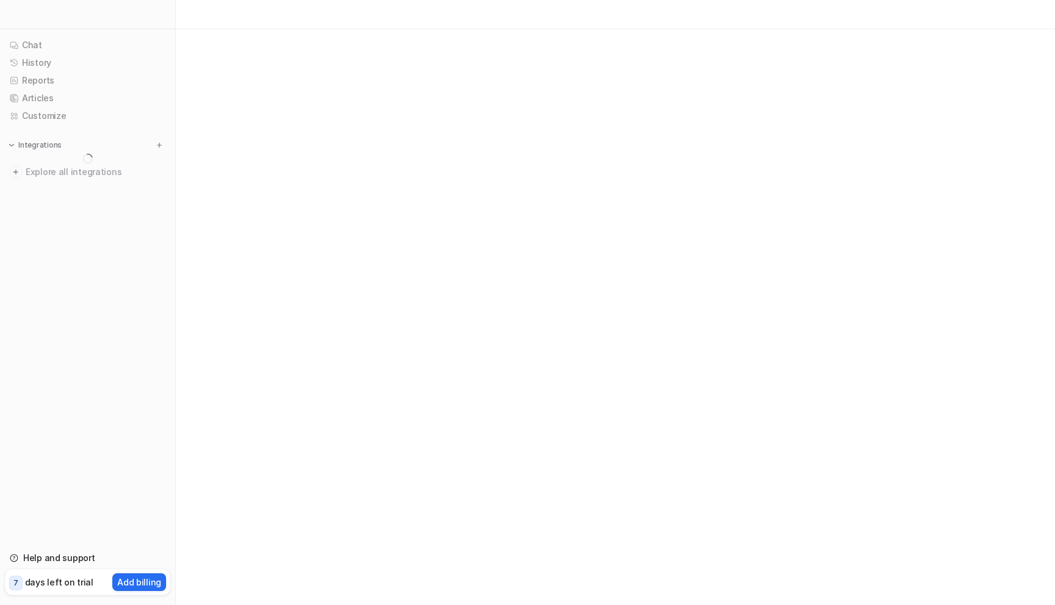 The image size is (1055, 605). What do you see at coordinates (87, 116) in the screenshot?
I see `a: Customize` at bounding box center [87, 116].